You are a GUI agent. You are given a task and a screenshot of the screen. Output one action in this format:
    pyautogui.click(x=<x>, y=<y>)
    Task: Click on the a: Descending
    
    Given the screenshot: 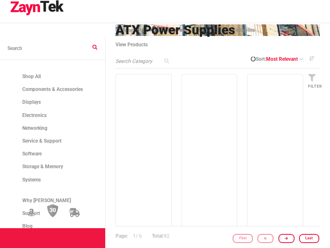 What is the action you would take?
    pyautogui.click(x=312, y=58)
    